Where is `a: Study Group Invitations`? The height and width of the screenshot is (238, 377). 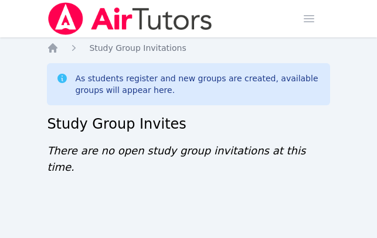
a: Study Group Invitations is located at coordinates (137, 48).